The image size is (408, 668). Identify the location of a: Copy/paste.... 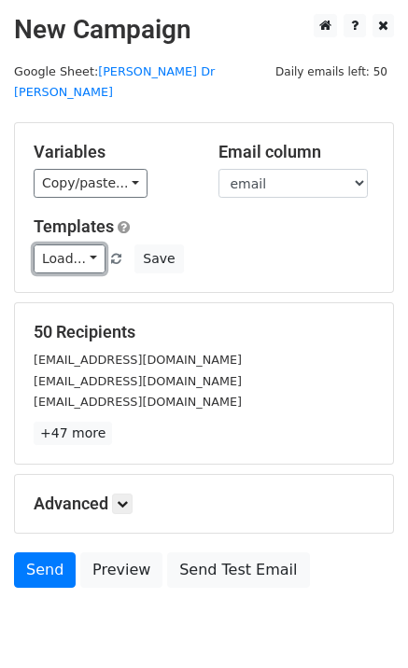
(91, 183).